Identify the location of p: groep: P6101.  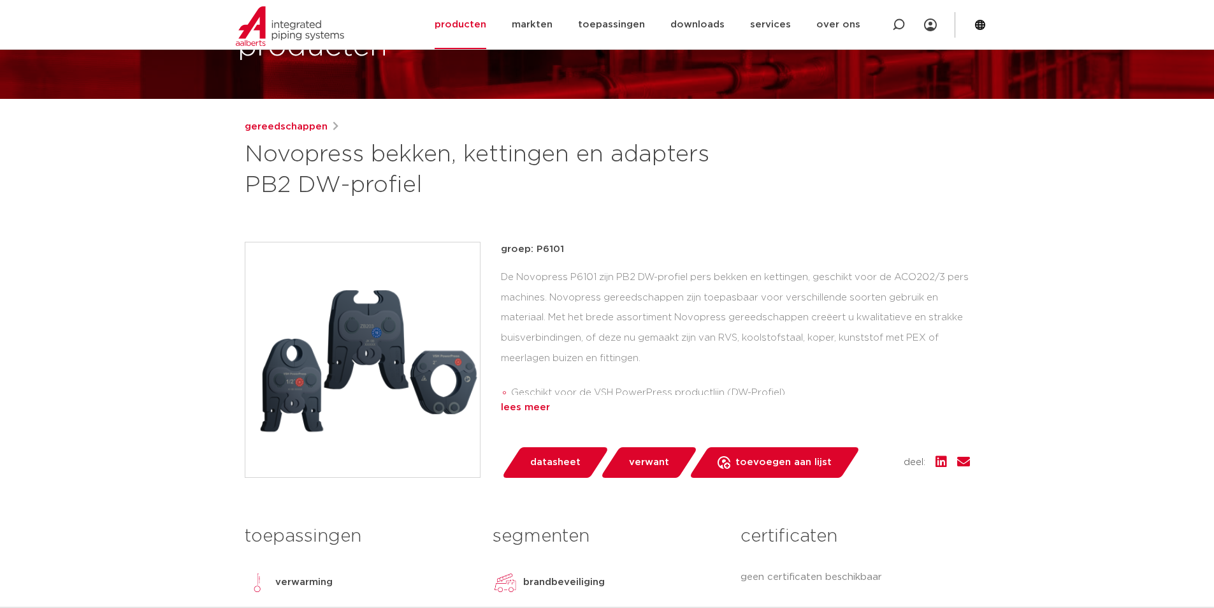
(736, 249).